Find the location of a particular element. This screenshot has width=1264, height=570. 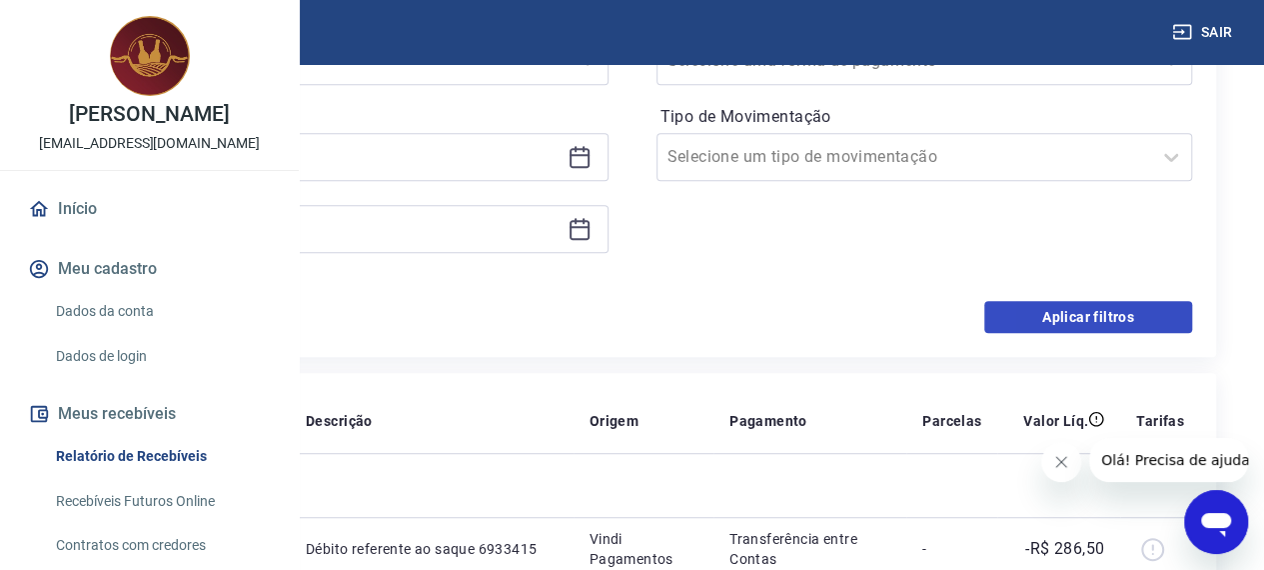

p: Descrição is located at coordinates (339, 421).